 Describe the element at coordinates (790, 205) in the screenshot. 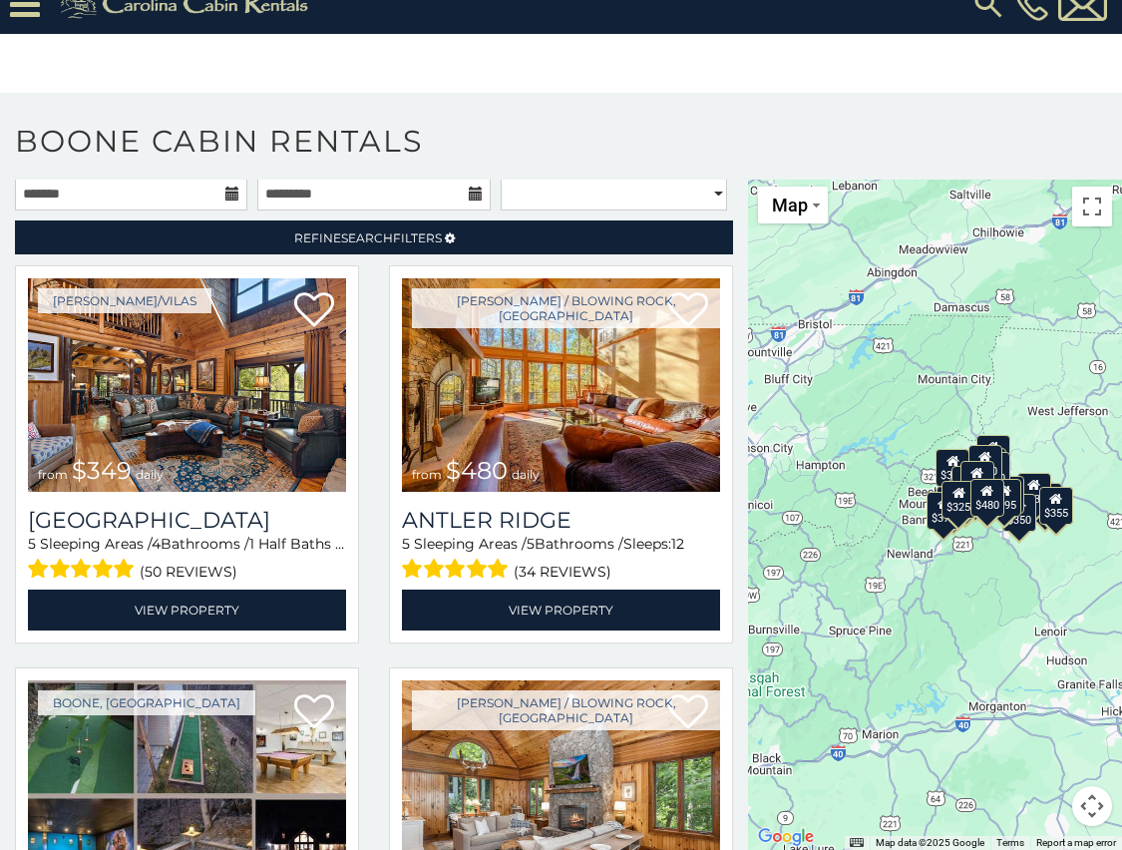

I see `span: Map` at that location.